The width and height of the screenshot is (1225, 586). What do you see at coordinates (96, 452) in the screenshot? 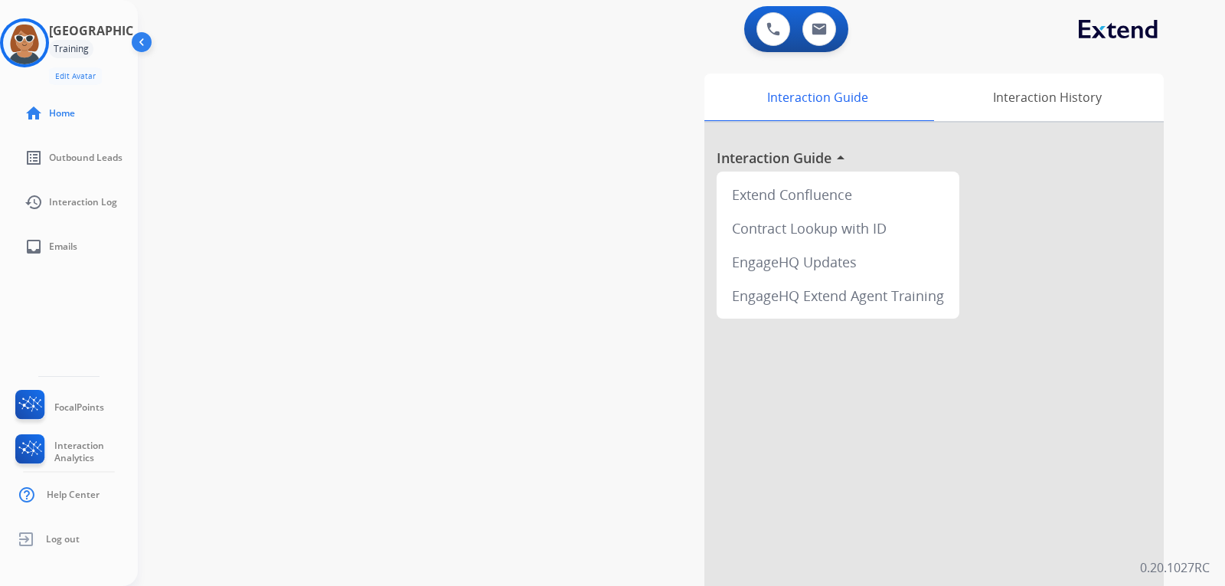
I see `span: Interaction Analytics` at bounding box center [96, 452].